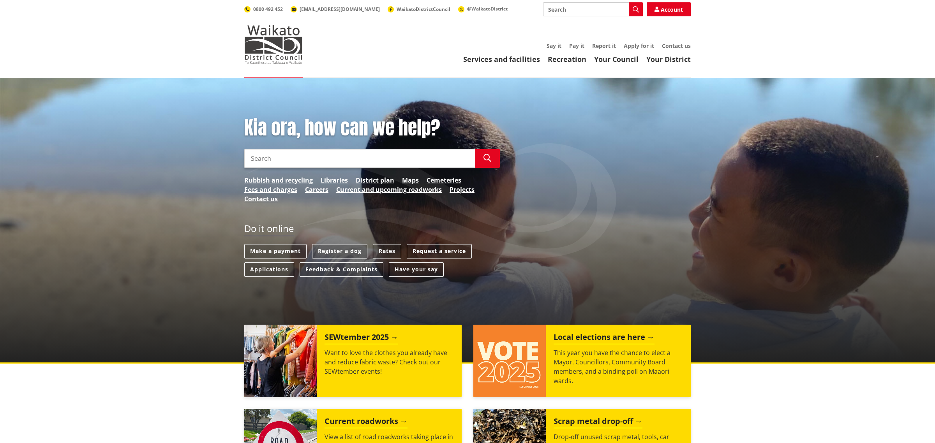 The image size is (935, 443). Describe the element at coordinates (577, 46) in the screenshot. I see `a: Pay it` at that location.